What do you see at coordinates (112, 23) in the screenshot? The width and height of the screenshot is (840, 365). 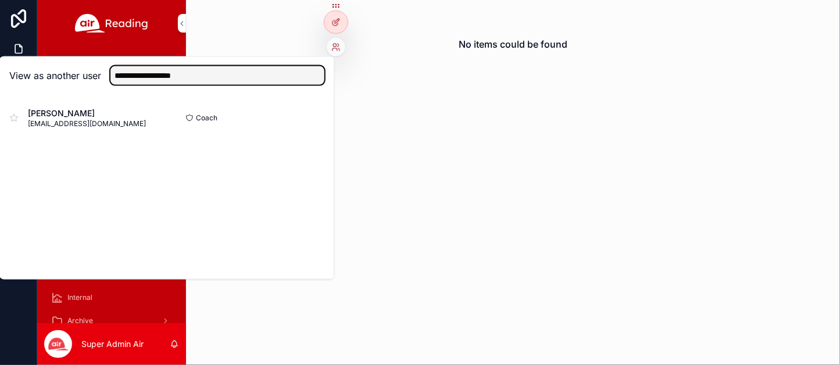 I see `img: App logo` at bounding box center [112, 23].